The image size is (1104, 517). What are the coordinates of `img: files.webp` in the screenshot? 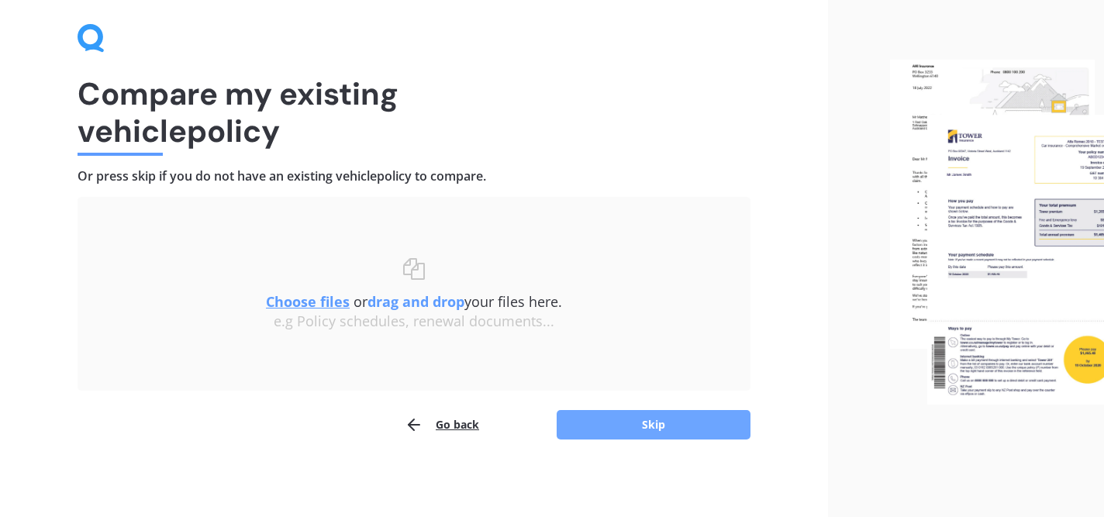 It's located at (997, 233).